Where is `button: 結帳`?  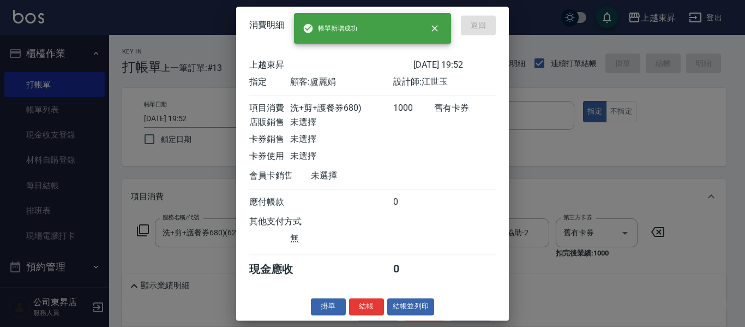 button: 結帳 is located at coordinates (366, 306).